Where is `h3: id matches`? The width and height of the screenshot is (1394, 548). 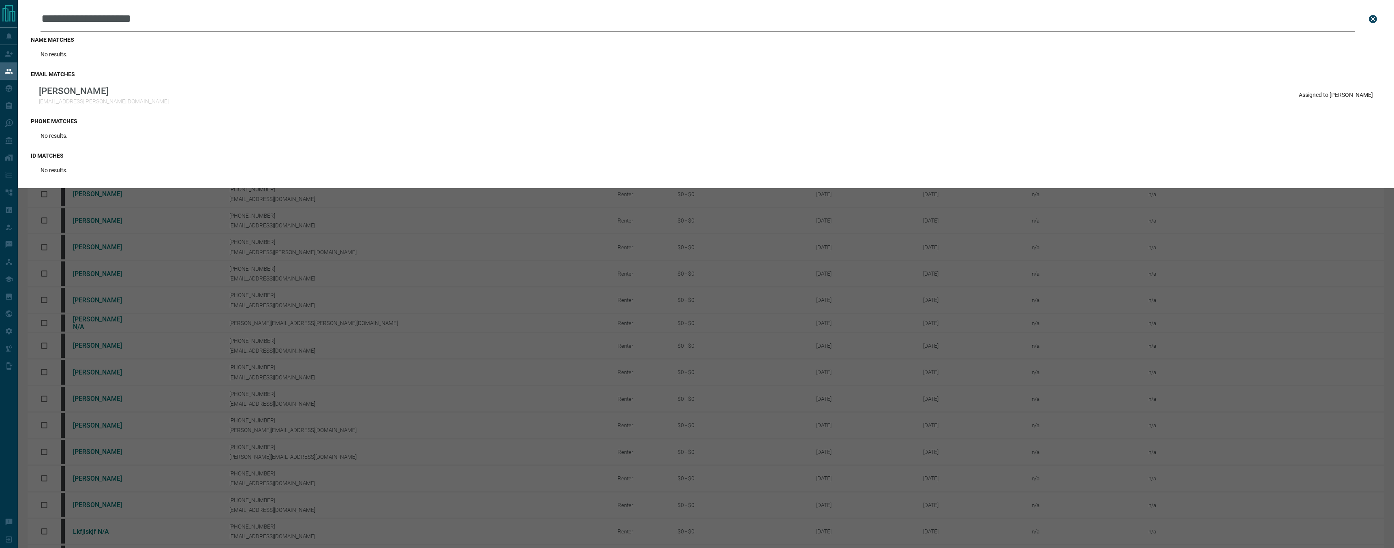 h3: id matches is located at coordinates (706, 156).